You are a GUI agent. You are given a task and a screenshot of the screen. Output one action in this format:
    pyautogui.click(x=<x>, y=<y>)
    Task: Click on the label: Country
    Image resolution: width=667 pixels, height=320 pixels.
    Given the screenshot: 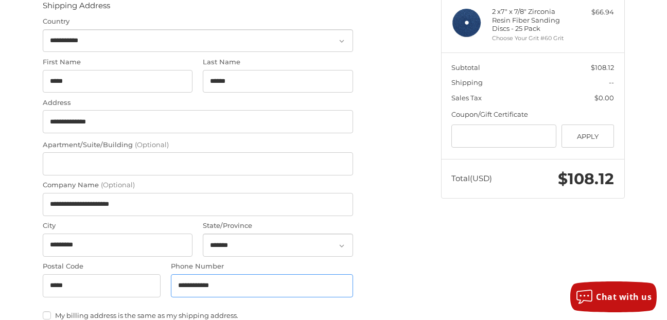 What is the action you would take?
    pyautogui.click(x=198, y=22)
    